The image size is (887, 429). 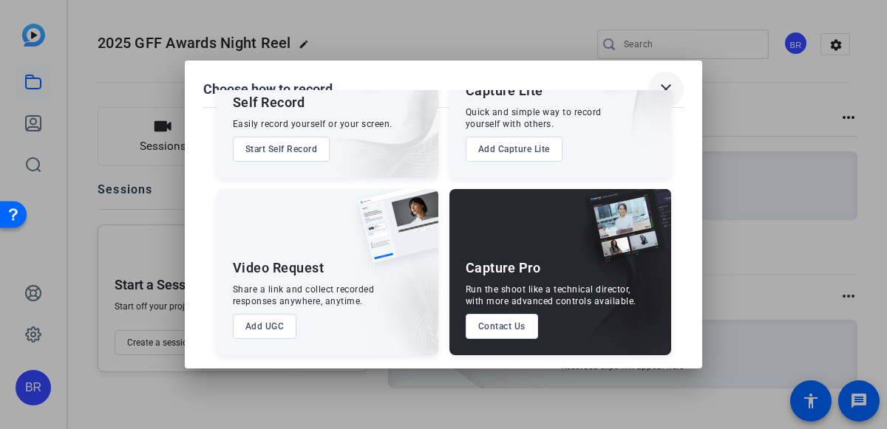 What do you see at coordinates (279, 268) in the screenshot?
I see `div: Video Request` at bounding box center [279, 268].